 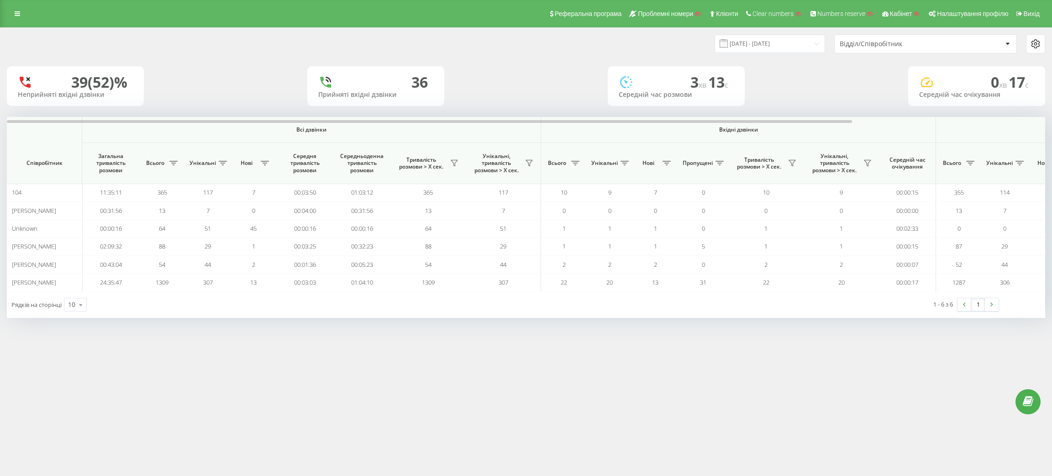 What do you see at coordinates (978, 304) in the screenshot?
I see `a: 1` at bounding box center [978, 304].